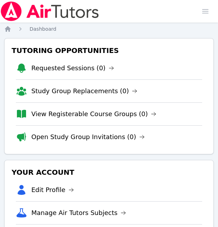 The width and height of the screenshot is (218, 227). I want to click on a: Study Group Replacements (0), so click(84, 91).